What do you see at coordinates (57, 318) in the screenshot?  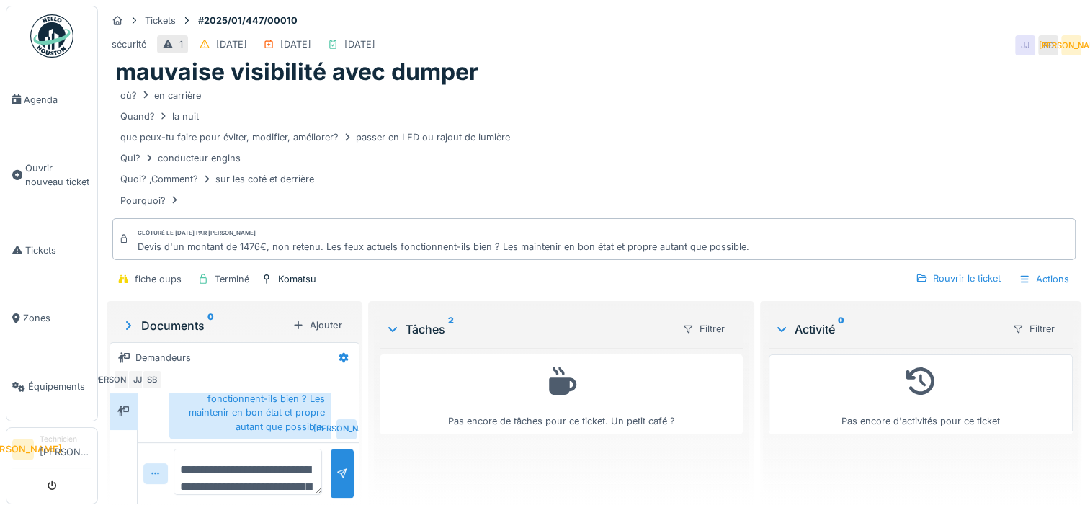 I see `span: Zones` at bounding box center [57, 318].